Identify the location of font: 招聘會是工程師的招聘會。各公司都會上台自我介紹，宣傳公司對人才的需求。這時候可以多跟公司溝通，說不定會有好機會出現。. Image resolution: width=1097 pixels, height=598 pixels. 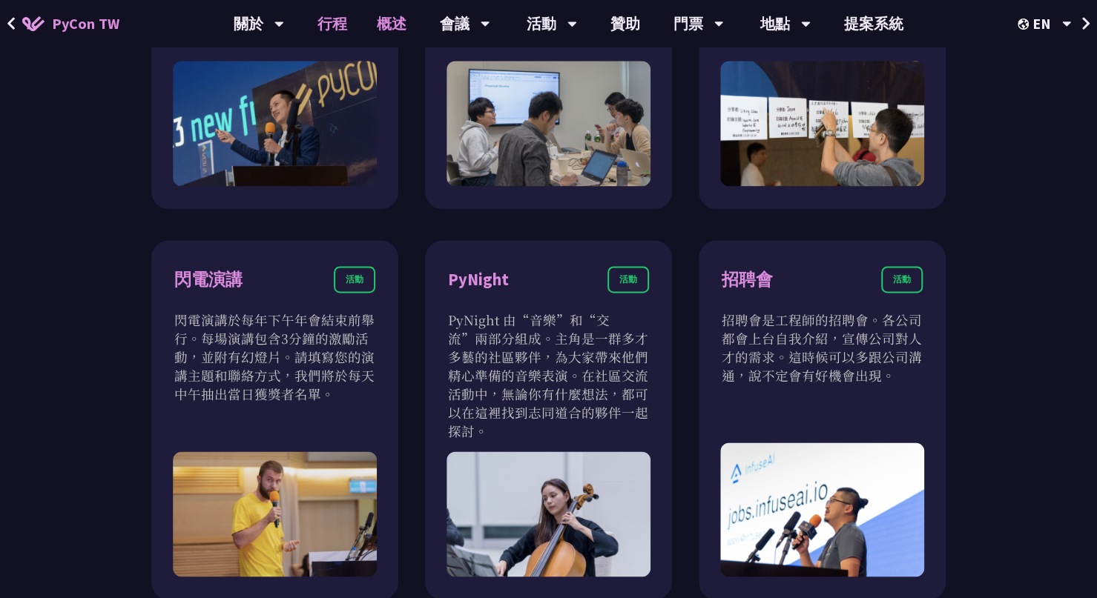
(822, 348).